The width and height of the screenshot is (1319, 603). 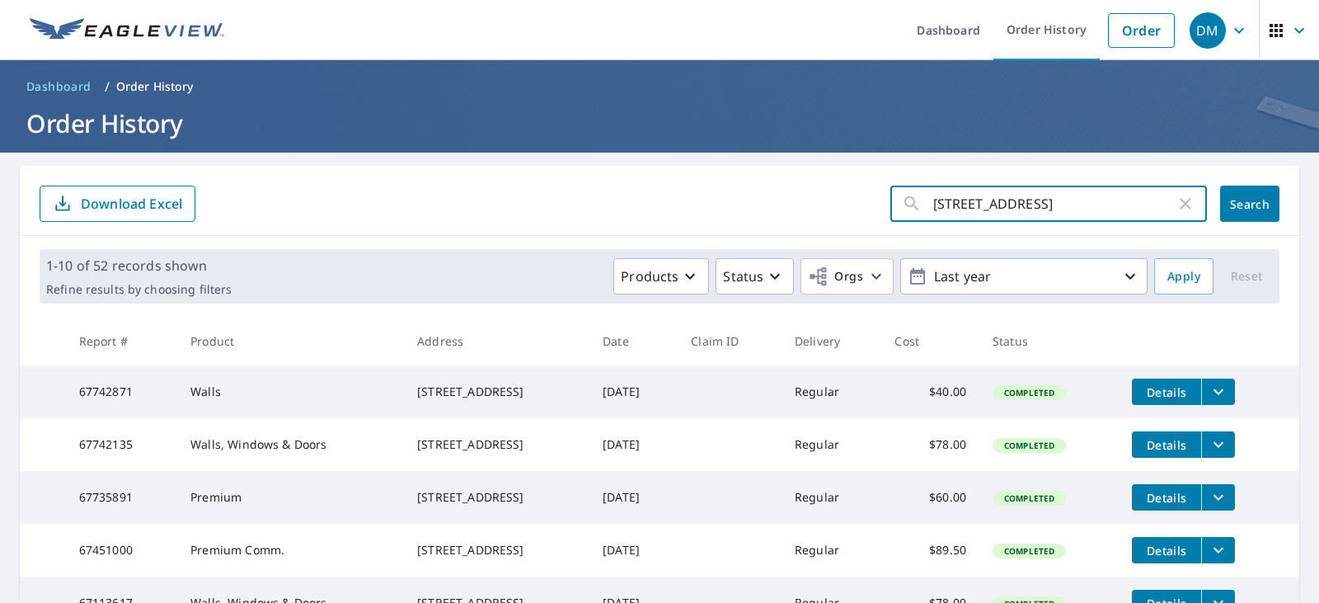 What do you see at coordinates (127, 31) in the screenshot?
I see `img: EV Logo` at bounding box center [127, 31].